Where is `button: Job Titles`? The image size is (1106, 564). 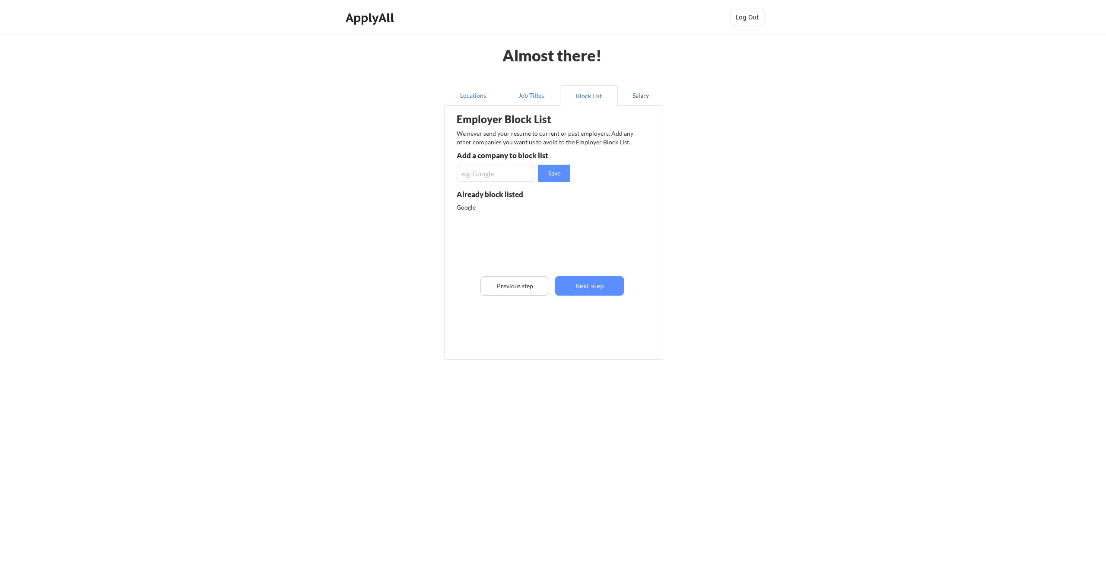
button: Job Titles is located at coordinates (531, 96).